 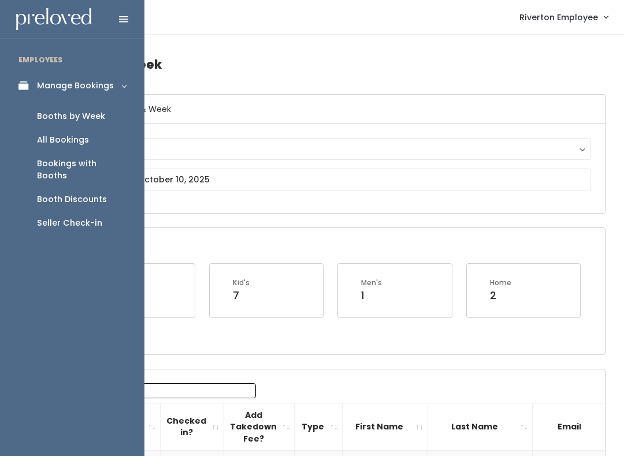 I want to click on th: First Name: activate to sort column ascending, so click(x=385, y=427).